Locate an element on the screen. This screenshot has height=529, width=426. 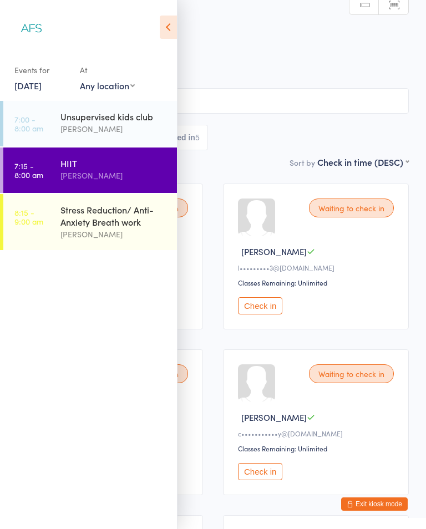
div: HIIT is located at coordinates (114, 163).